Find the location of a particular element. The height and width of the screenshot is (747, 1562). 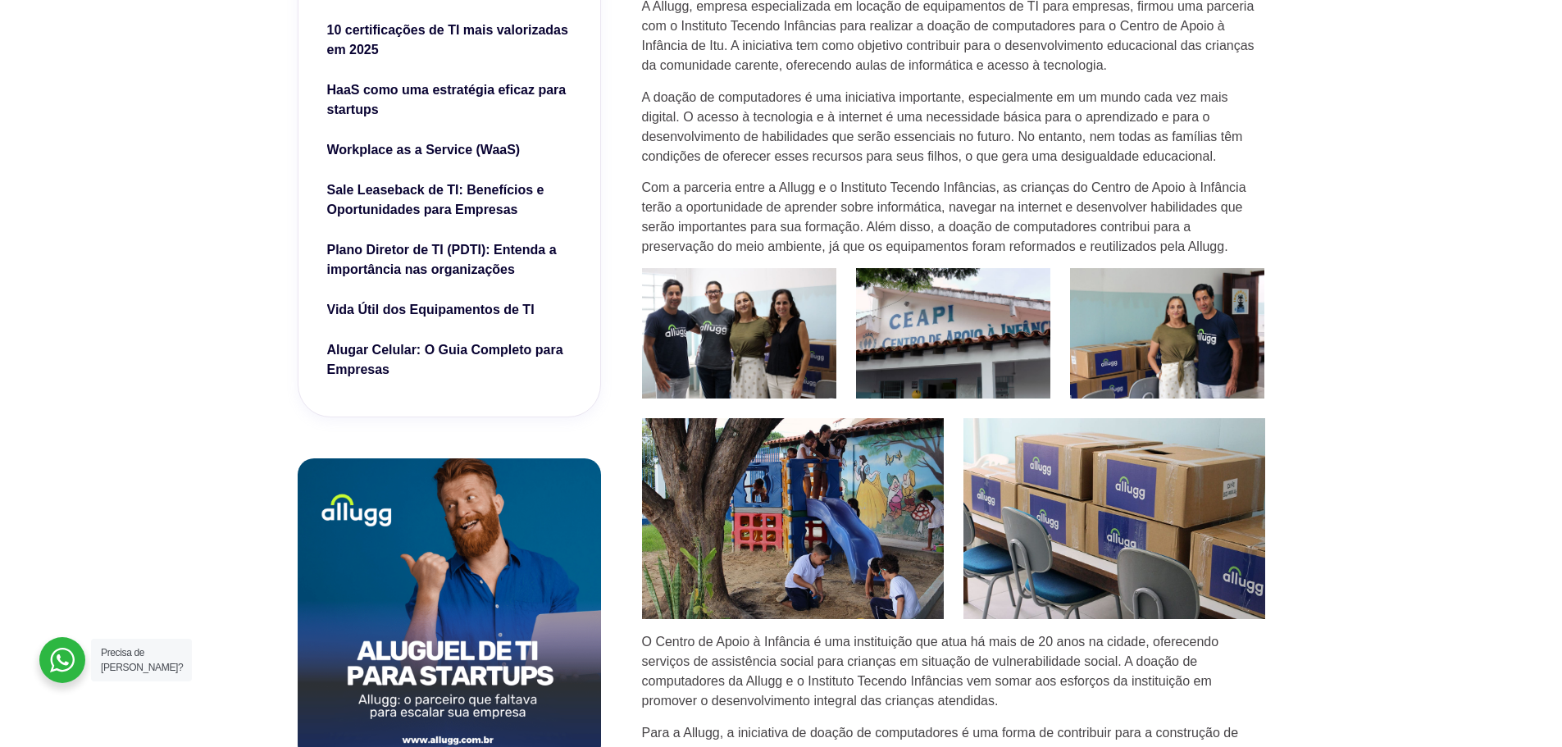

a: Vida Útil dos Equipamentos de TI is located at coordinates (449, 311).